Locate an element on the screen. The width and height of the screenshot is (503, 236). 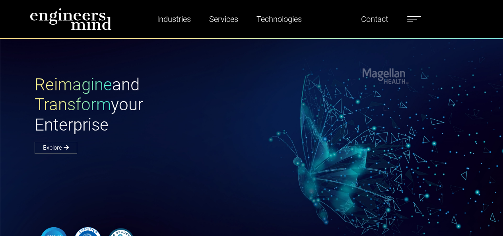
span: Transform is located at coordinates (73, 104).